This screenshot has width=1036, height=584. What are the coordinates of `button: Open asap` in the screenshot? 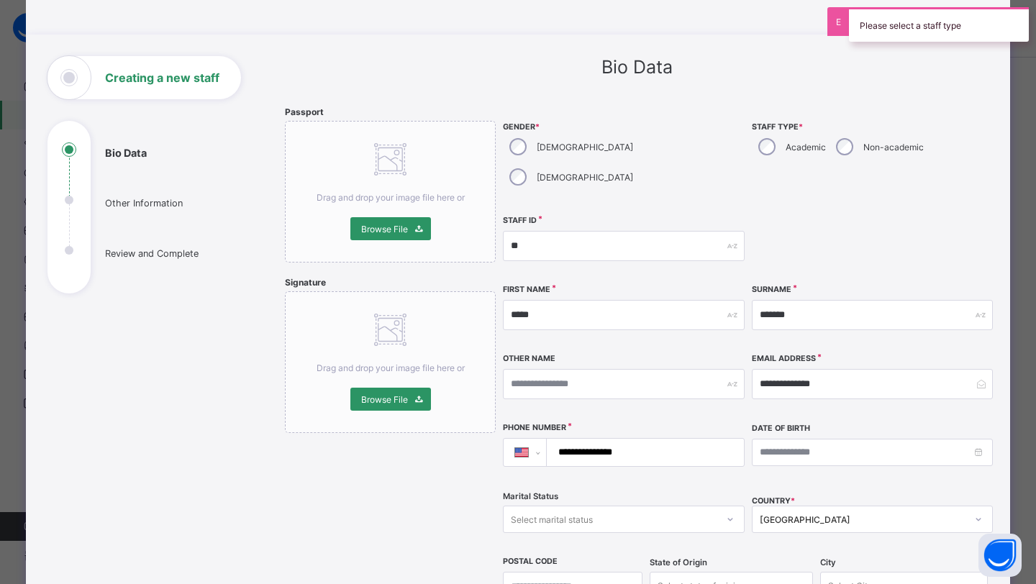 It's located at (1000, 555).